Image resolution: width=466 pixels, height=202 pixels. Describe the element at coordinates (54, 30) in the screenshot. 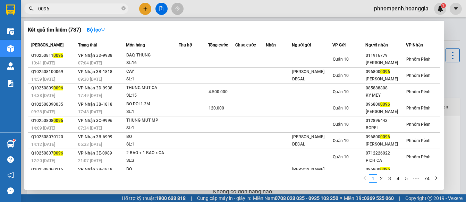

I see `h3: Kết quả tìm kiếm ( 737 )` at that location.